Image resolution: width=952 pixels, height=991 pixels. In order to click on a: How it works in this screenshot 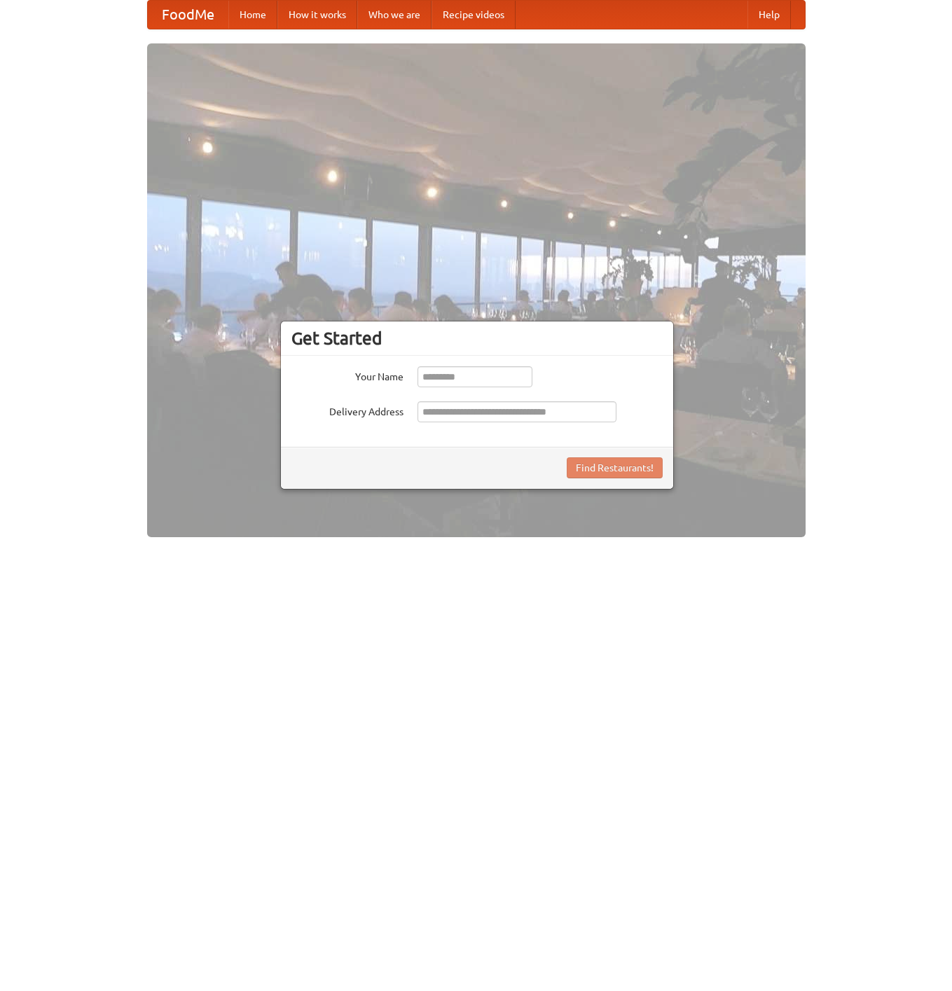, I will do `click(317, 15)`.